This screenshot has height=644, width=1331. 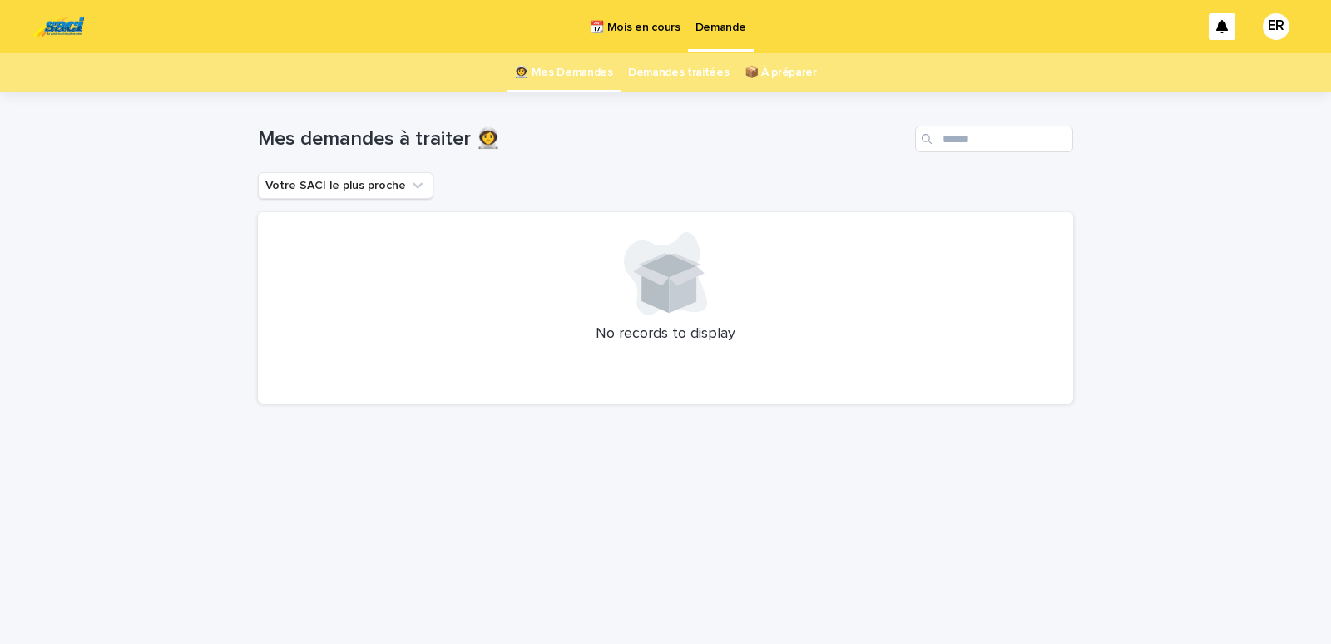 I want to click on p: No records to display, so click(x=665, y=334).